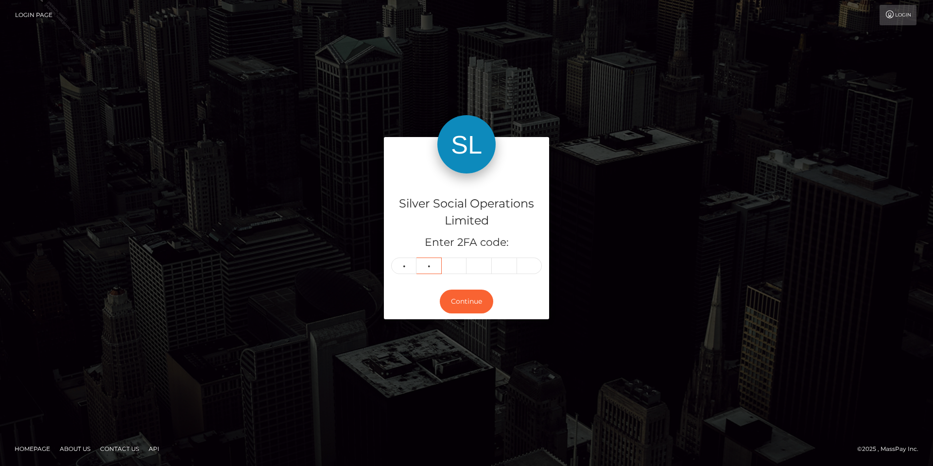 This screenshot has height=466, width=933. I want to click on a: About Us, so click(75, 448).